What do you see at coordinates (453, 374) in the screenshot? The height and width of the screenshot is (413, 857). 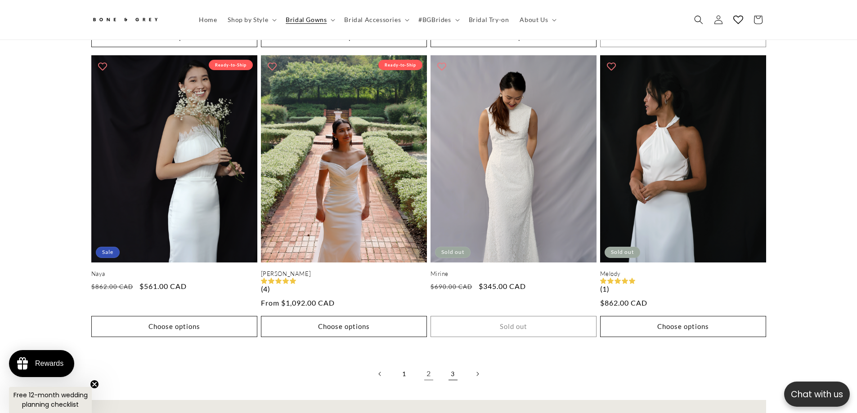 I see `a: Page 3` at bounding box center [453, 374].